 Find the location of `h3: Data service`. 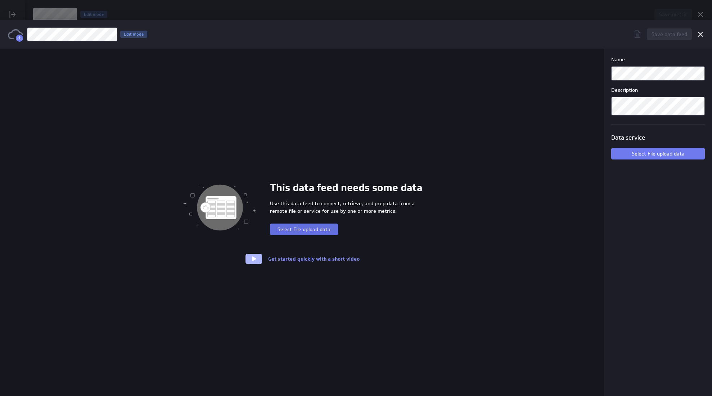

h3: Data service is located at coordinates (658, 138).